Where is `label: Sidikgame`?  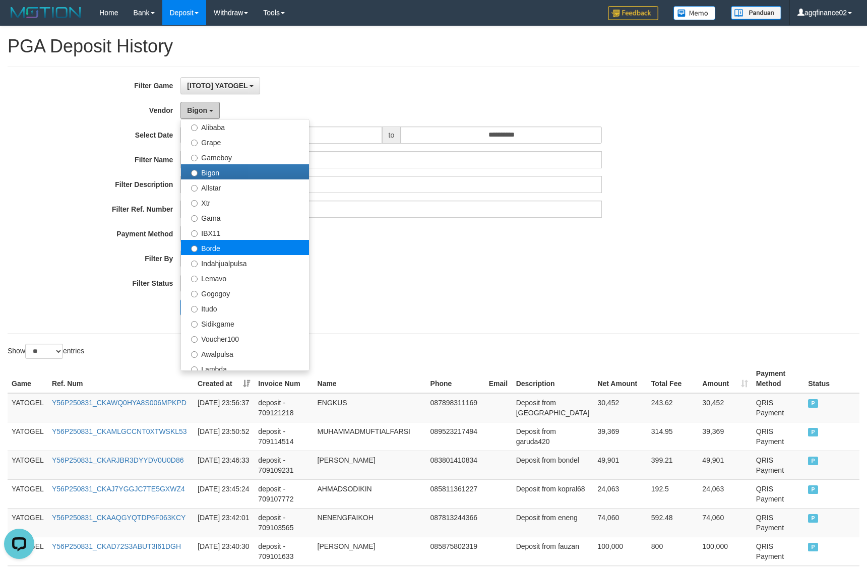 label: Sidikgame is located at coordinates (245, 323).